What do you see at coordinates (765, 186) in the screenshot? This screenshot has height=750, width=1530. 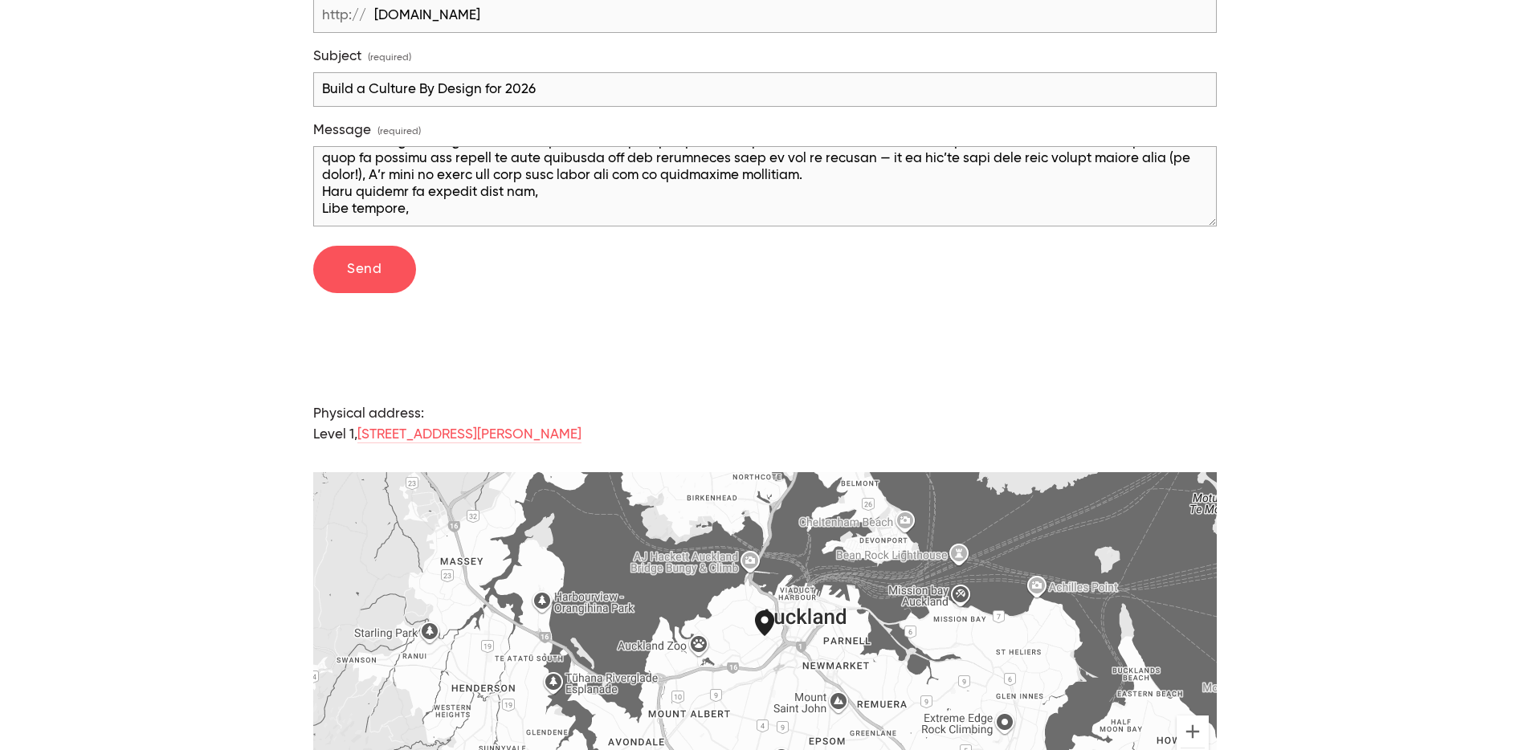 I see `textarea: Lo ips Dolo si Ametco Adipi Elit sedd Eiusmodte’i utlabor et dolo — mag aliq en admin veni qui no...` at bounding box center [765, 186].